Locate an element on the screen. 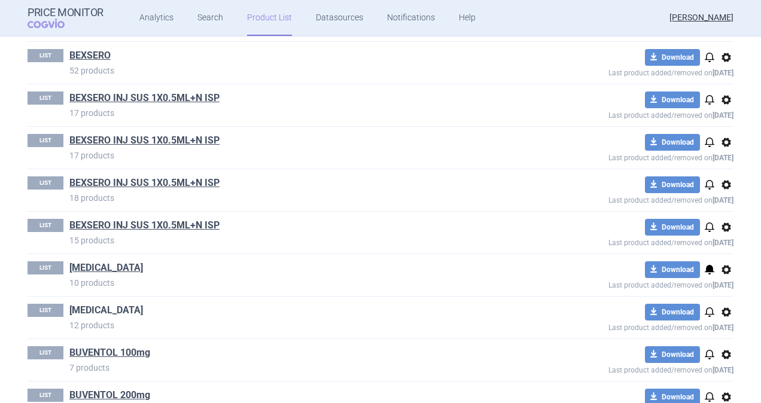 The width and height of the screenshot is (761, 403). p: 52 products is located at coordinates (296, 71).